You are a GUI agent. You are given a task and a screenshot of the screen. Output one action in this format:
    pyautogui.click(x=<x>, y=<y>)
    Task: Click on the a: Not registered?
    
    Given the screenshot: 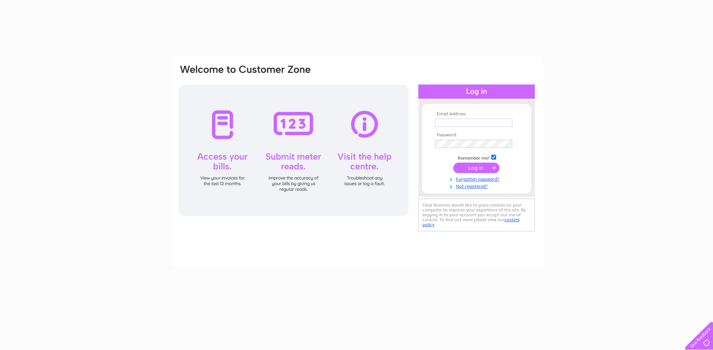 What is the action you would take?
    pyautogui.click(x=478, y=186)
    